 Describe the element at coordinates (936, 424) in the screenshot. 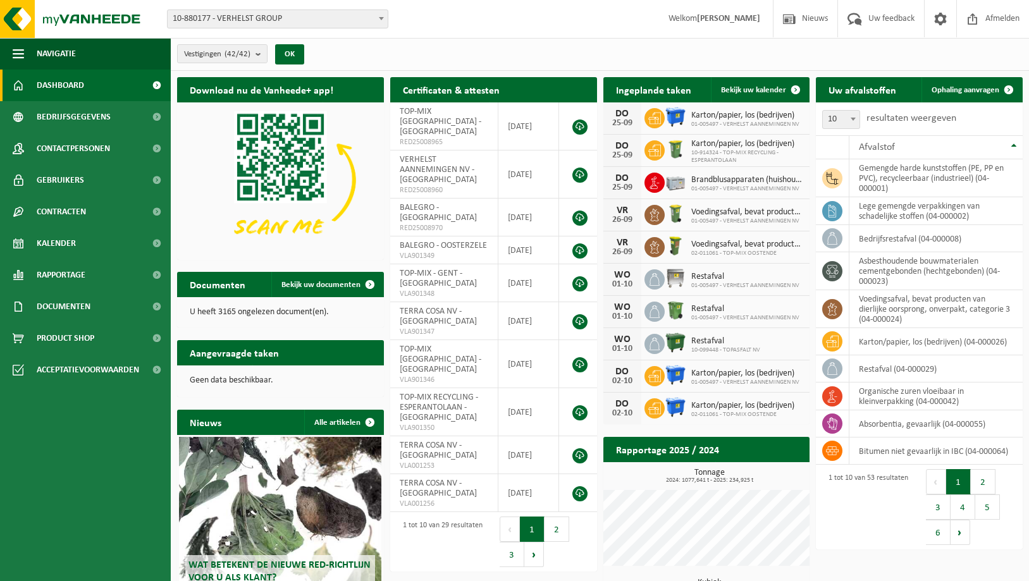

I see `td: absorbentia, gevaarlijk (04-000055)` at that location.